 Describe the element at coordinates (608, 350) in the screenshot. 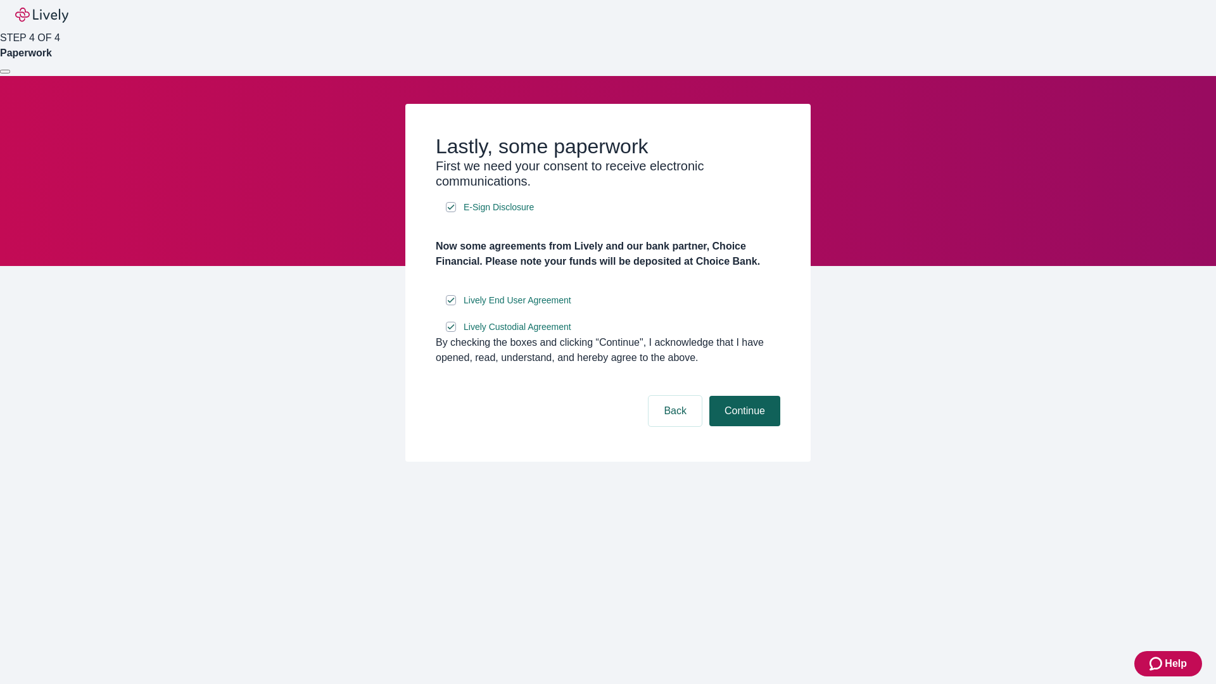

I see `div: By checking the boxes and clicking “Continue", I acknowledge that I have opened, read, understand...` at that location.